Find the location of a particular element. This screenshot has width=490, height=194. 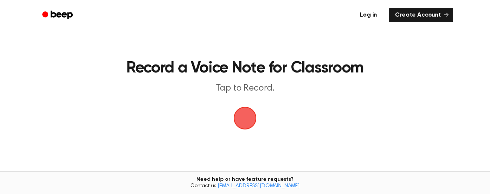

a: Log in is located at coordinates (368, 15).